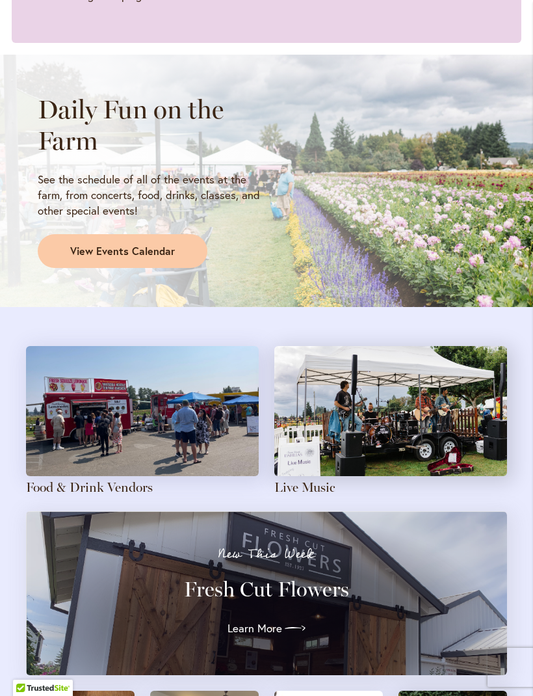 The width and height of the screenshot is (533, 696). What do you see at coordinates (391, 411) in the screenshot?
I see `img: A four-person band plays with a field of pink dahlias in the background` at bounding box center [391, 411].